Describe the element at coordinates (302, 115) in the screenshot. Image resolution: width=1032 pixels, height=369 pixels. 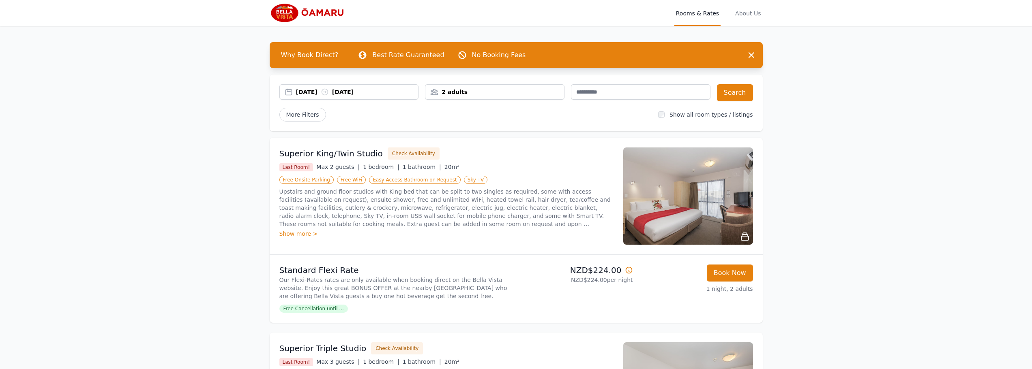
I see `span: More Filters` at that location.